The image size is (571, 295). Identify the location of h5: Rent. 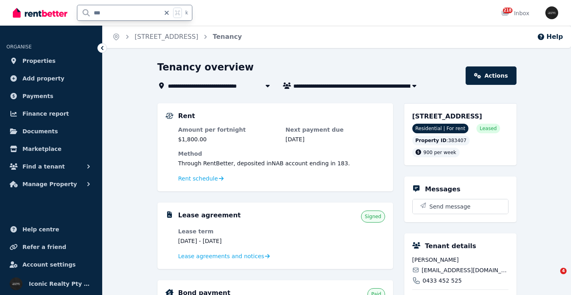
(187, 116).